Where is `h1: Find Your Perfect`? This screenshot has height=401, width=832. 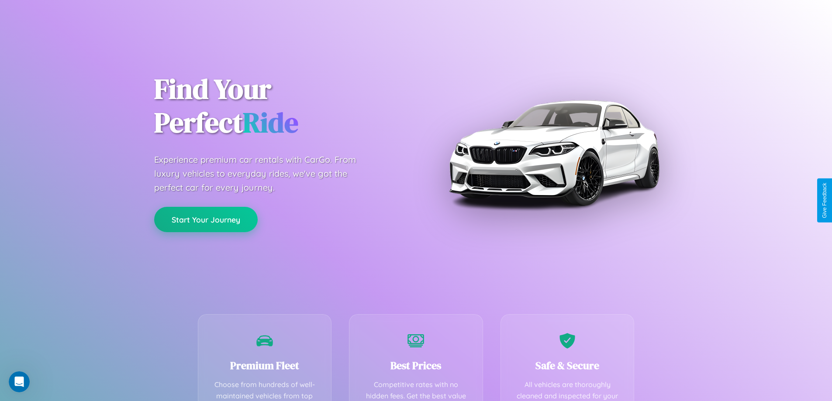 h1: Find Your Perfect is located at coordinates (279, 106).